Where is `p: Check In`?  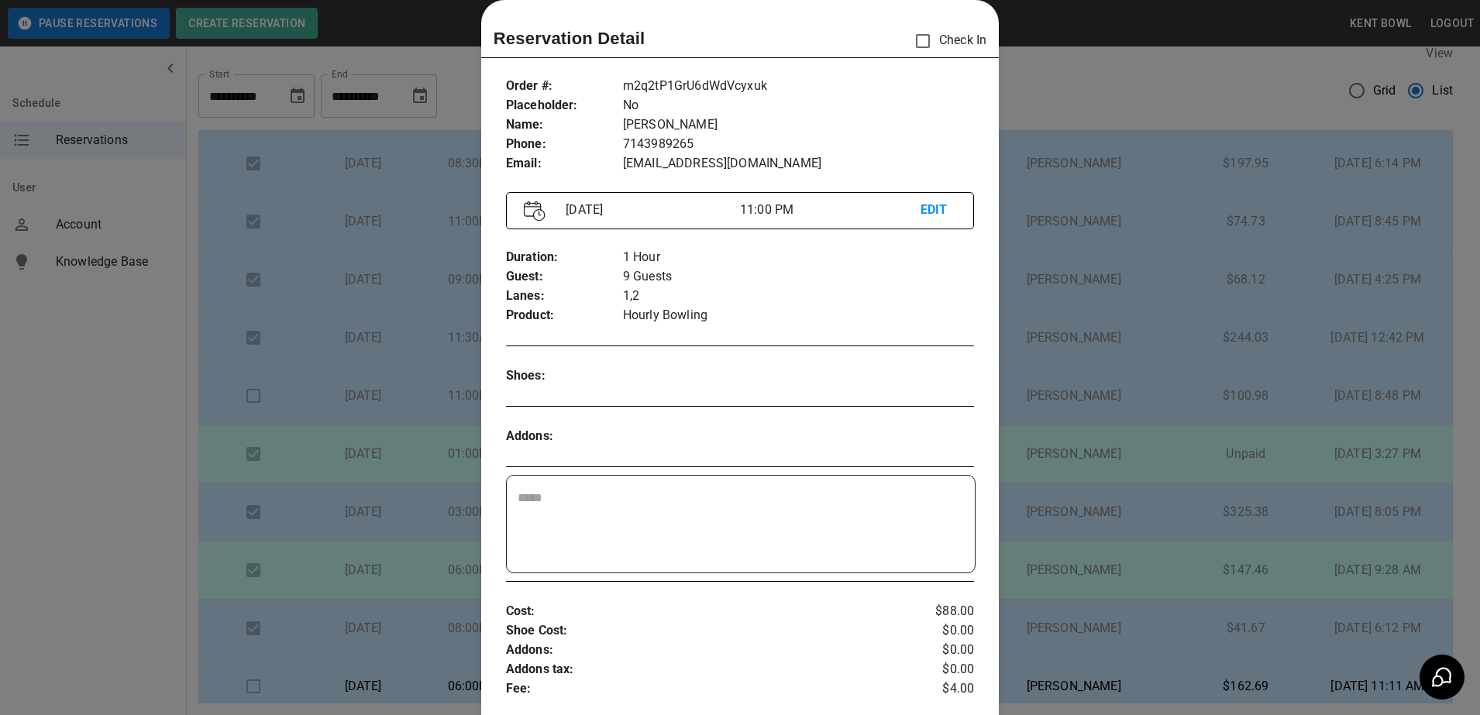 p: Check In is located at coordinates (946, 41).